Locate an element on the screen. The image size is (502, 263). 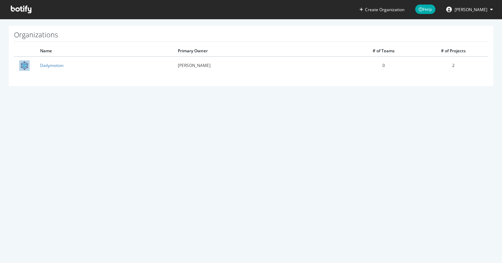
span: Help is located at coordinates (425, 9).